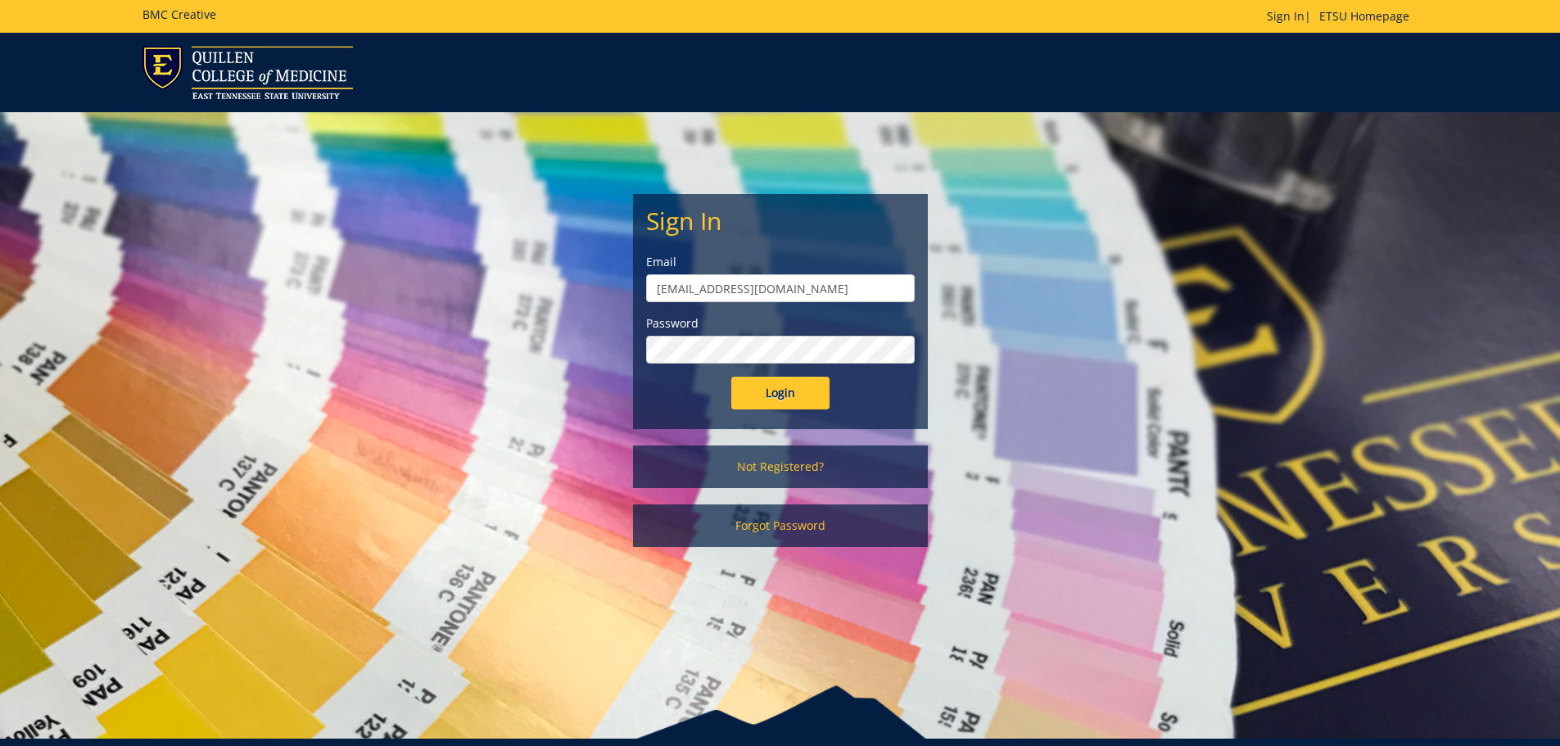  Describe the element at coordinates (247, 72) in the screenshot. I see `img: ETSU logo` at that location.